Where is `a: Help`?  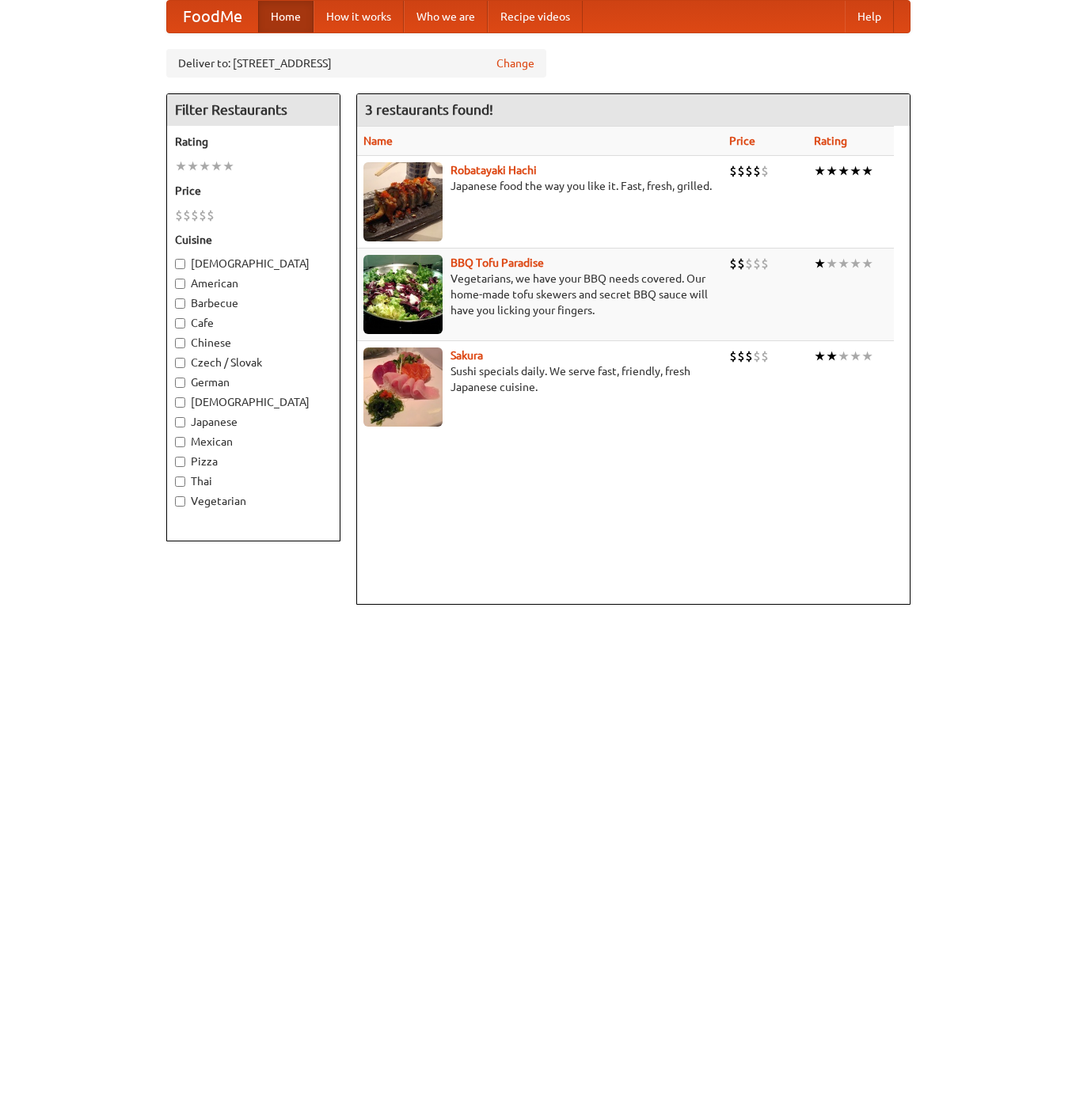 a: Help is located at coordinates (870, 17).